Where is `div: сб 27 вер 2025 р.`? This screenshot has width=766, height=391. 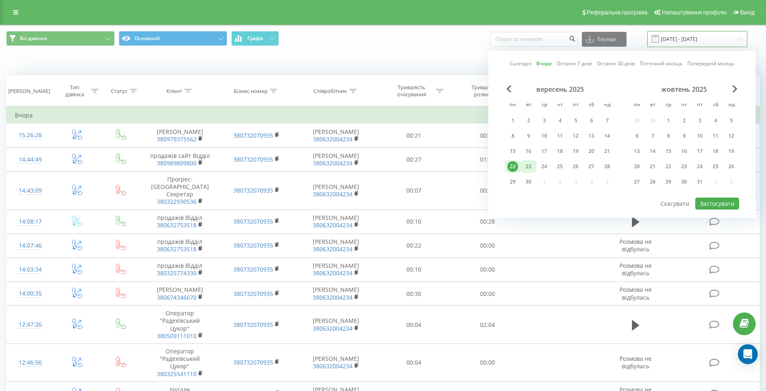
div: сб 27 вер 2025 р. is located at coordinates (591, 167).